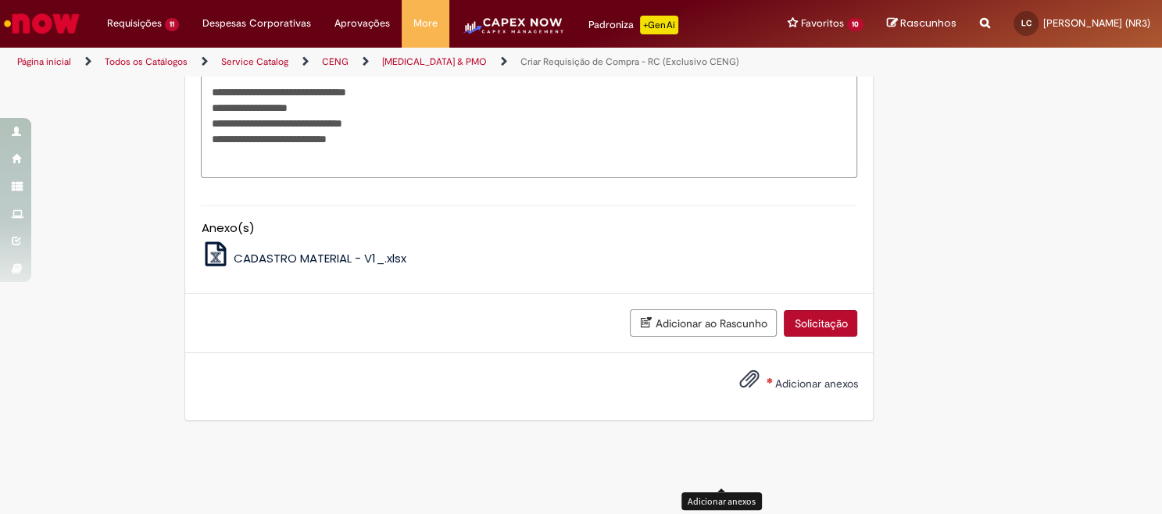  I want to click on div: Adicionar anexos, so click(721, 501).